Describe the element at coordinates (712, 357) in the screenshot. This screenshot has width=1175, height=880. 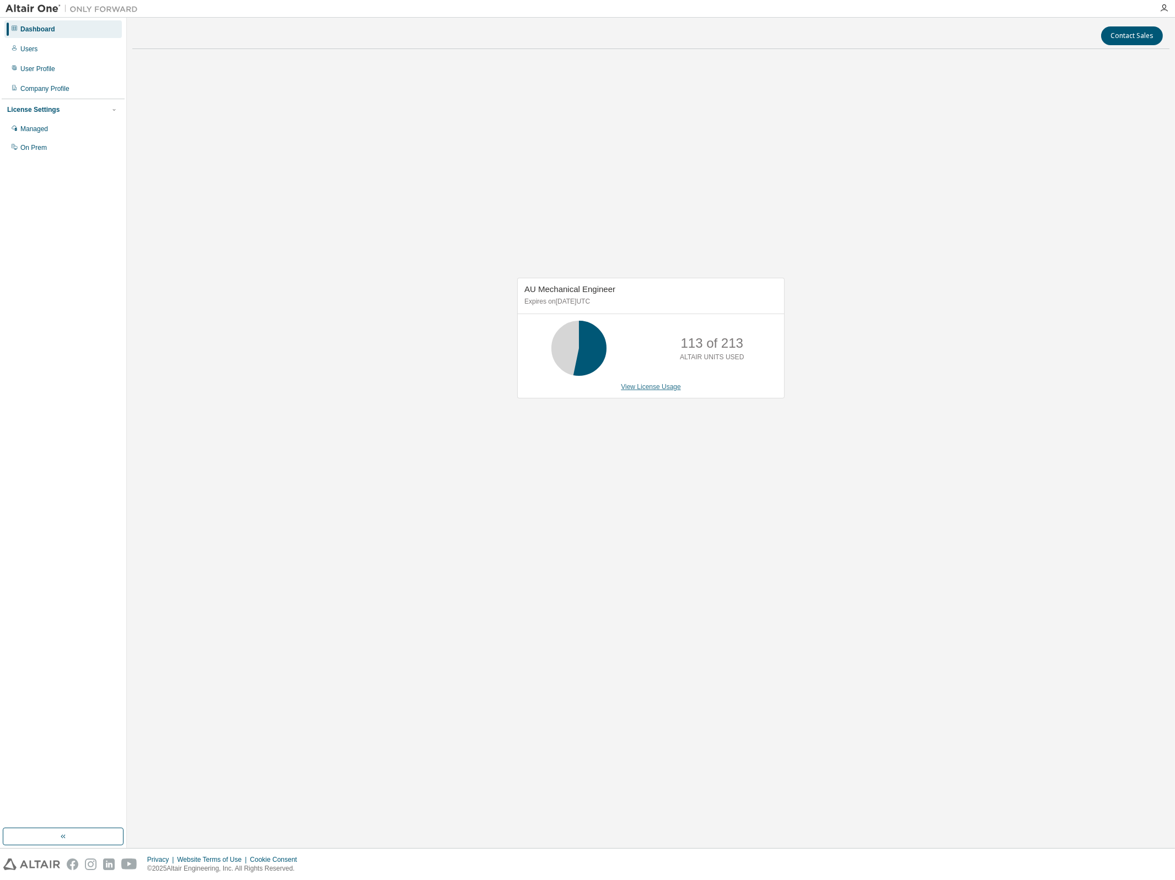
I see `p: ALTAIR UNITS USED` at that location.